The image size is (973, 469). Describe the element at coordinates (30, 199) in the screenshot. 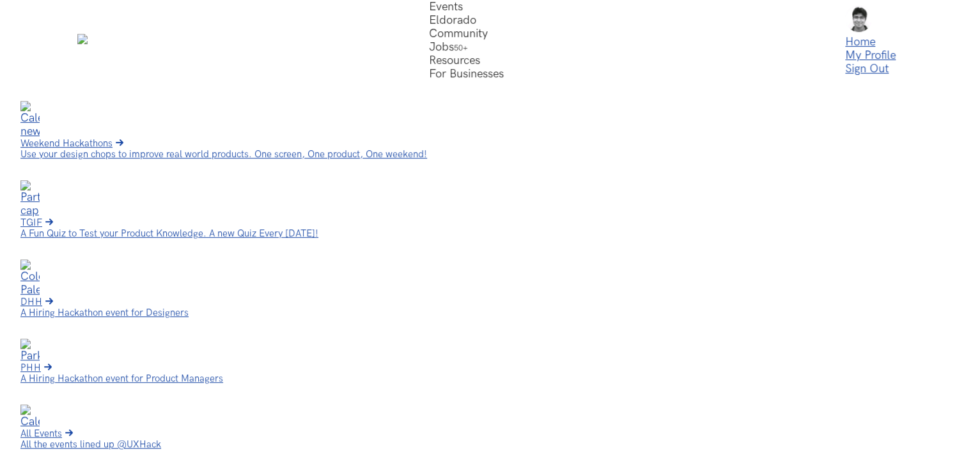

I see `img: Party cap` at that location.